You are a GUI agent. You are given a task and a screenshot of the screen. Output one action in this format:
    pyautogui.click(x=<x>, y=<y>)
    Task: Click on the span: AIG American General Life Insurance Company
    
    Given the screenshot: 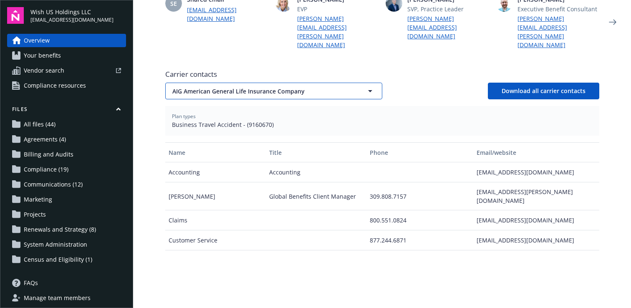 What is the action you would take?
    pyautogui.click(x=259, y=91)
    